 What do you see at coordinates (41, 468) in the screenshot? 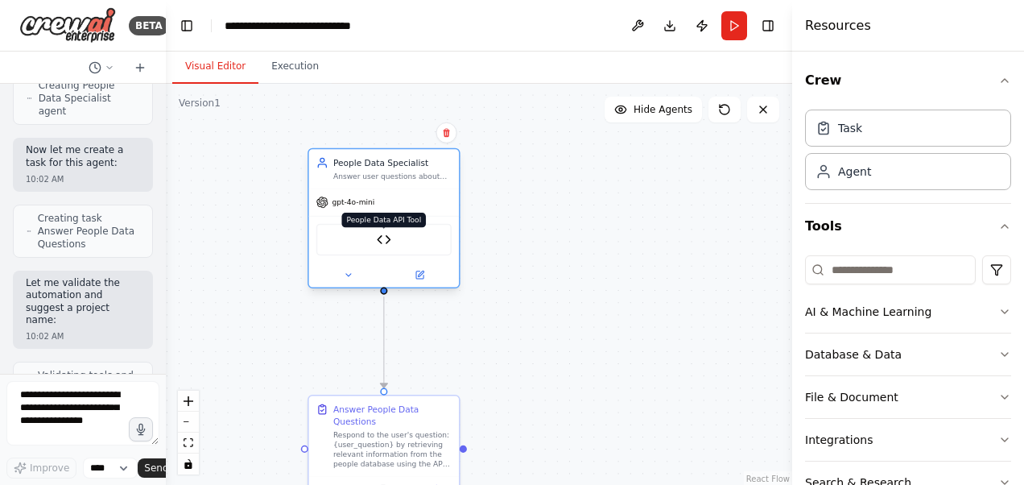
I see `button: Improve` at bounding box center [41, 468].